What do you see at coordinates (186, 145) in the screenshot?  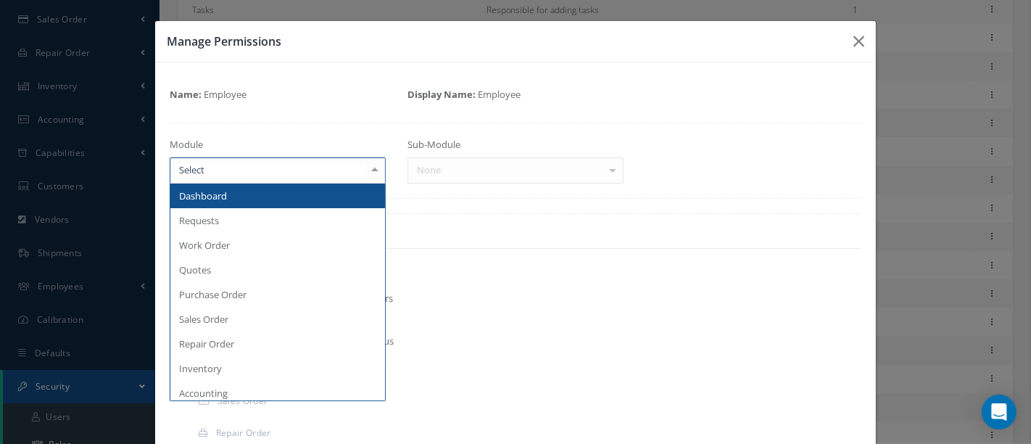 I see `label: Module` at bounding box center [186, 145].